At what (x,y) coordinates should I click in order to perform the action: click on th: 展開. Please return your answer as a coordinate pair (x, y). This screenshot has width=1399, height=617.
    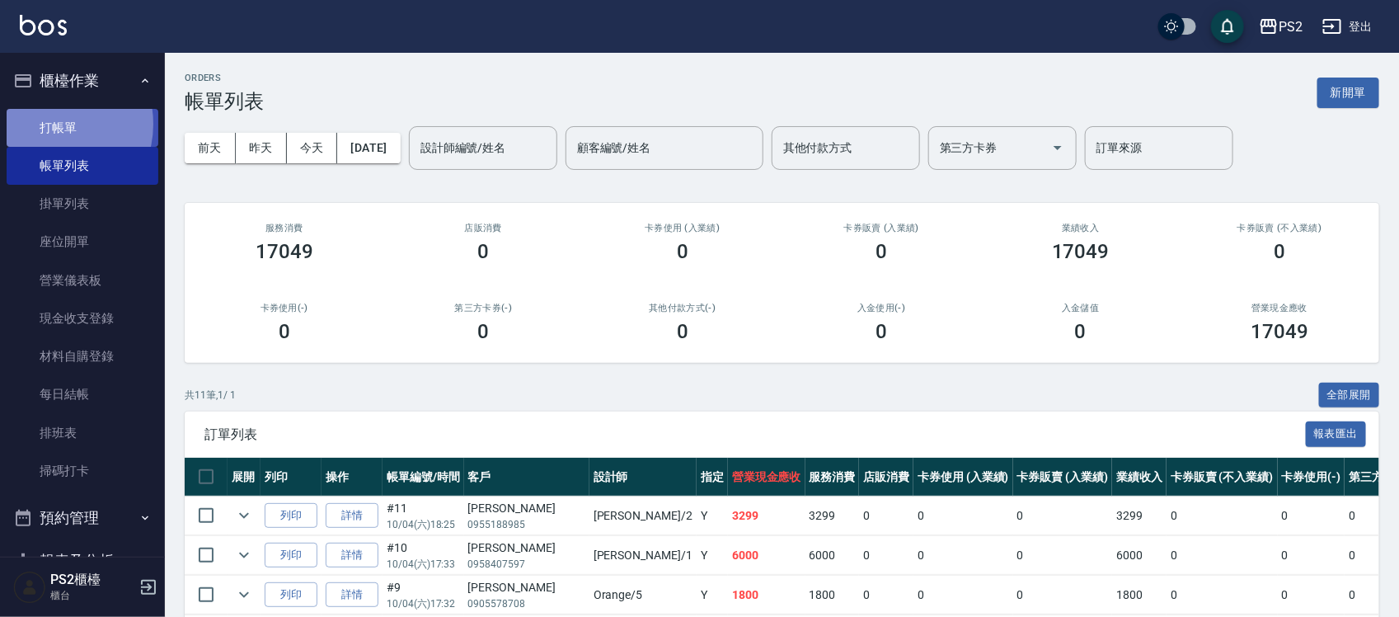
    Looking at the image, I should click on (244, 476).